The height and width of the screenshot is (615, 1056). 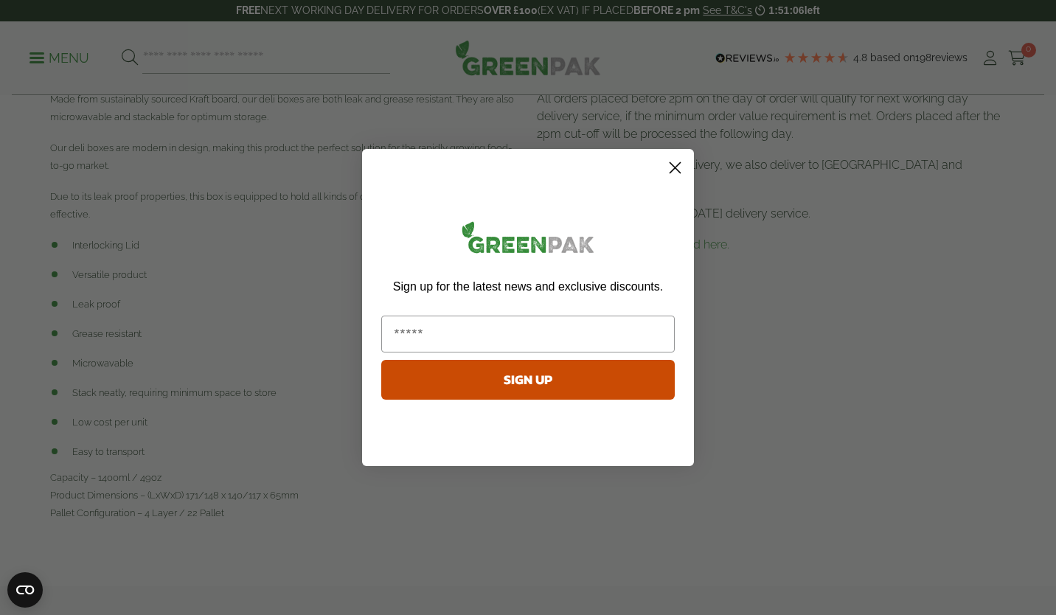 I want to click on input: Email, so click(x=528, y=334).